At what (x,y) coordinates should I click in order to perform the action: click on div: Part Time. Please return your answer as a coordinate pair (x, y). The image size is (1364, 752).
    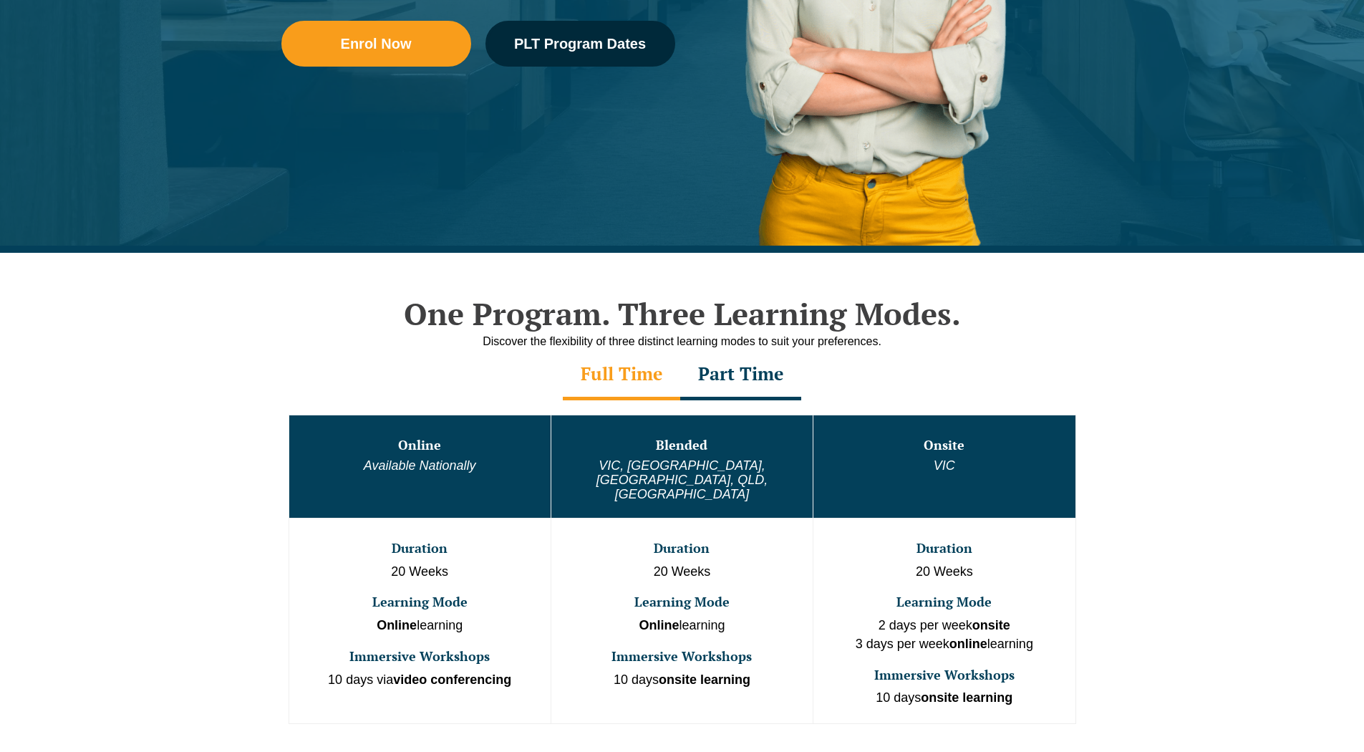
    Looking at the image, I should click on (741, 375).